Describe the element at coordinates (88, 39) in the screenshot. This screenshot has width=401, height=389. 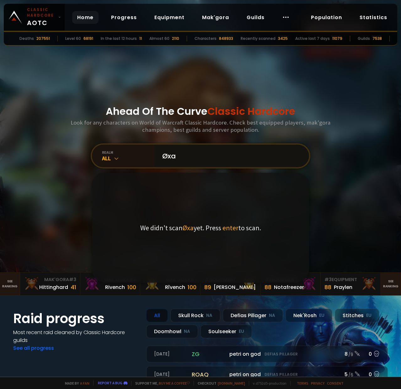
I see `div: 68191` at that location.